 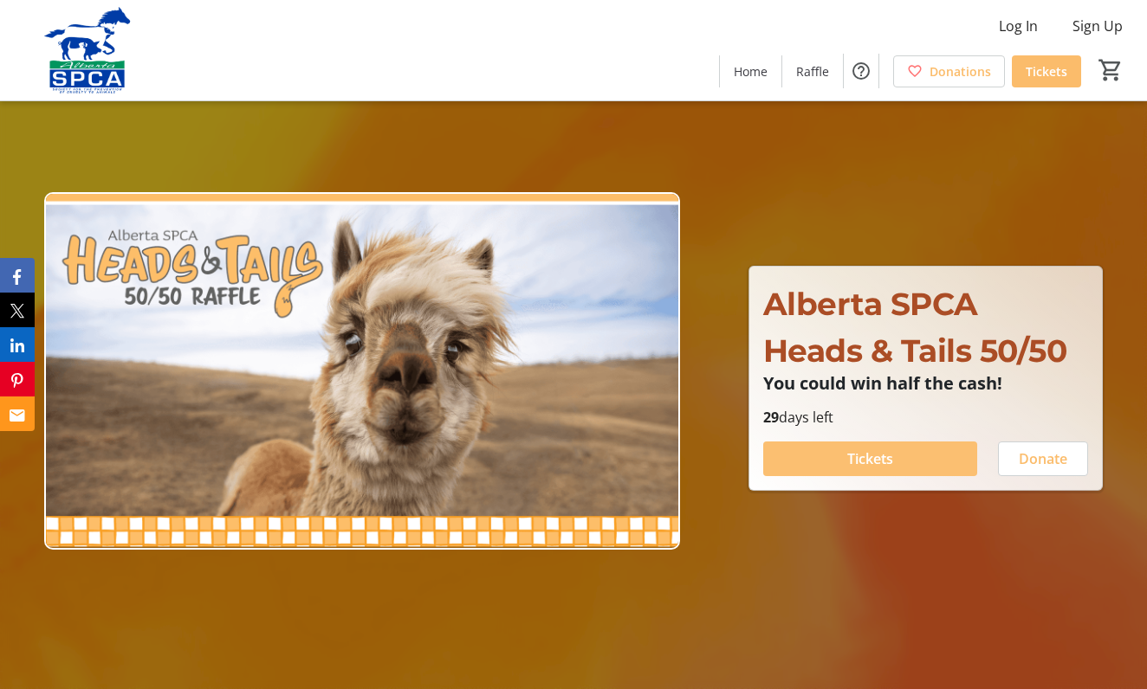 What do you see at coordinates (1110, 70) in the screenshot?
I see `button: Cart` at bounding box center [1110, 70].